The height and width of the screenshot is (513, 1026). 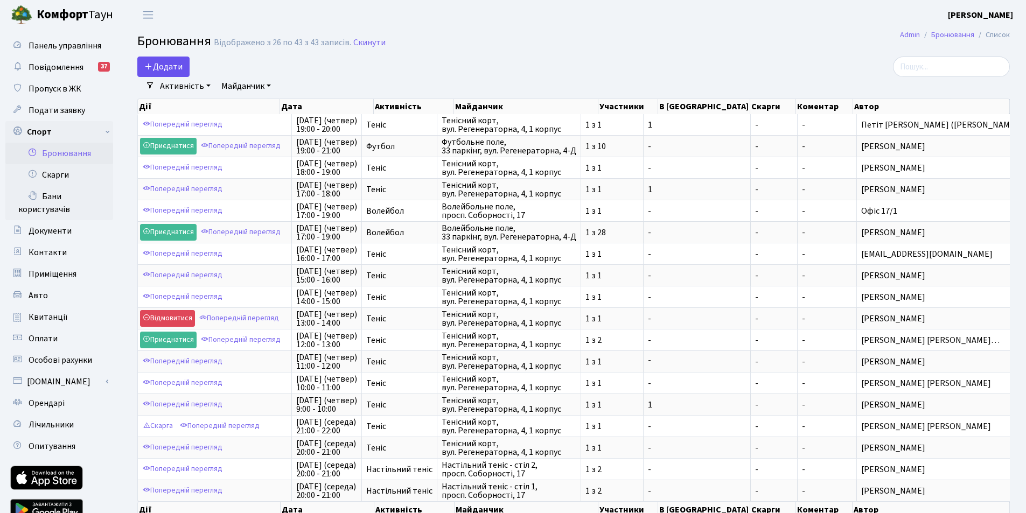 I want to click on span: Таун, so click(x=75, y=15).